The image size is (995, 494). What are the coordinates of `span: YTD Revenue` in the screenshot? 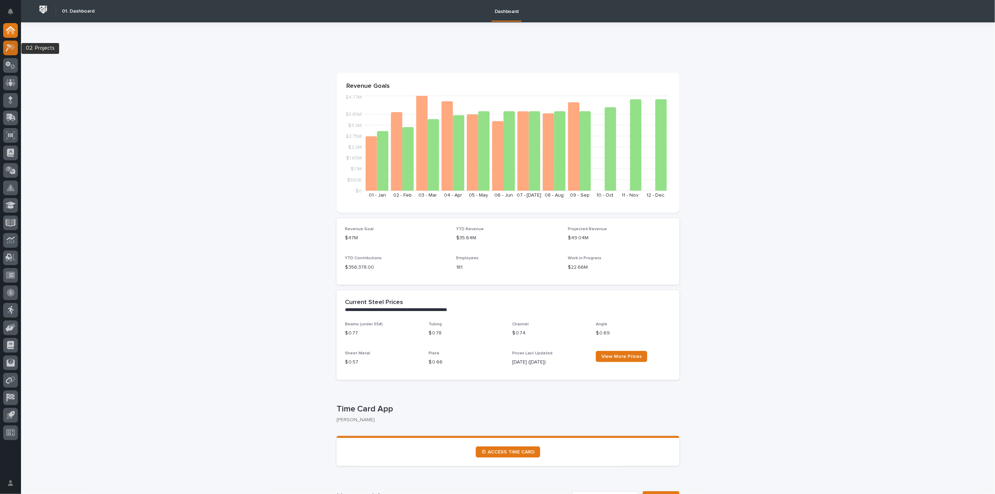 It's located at (470, 229).